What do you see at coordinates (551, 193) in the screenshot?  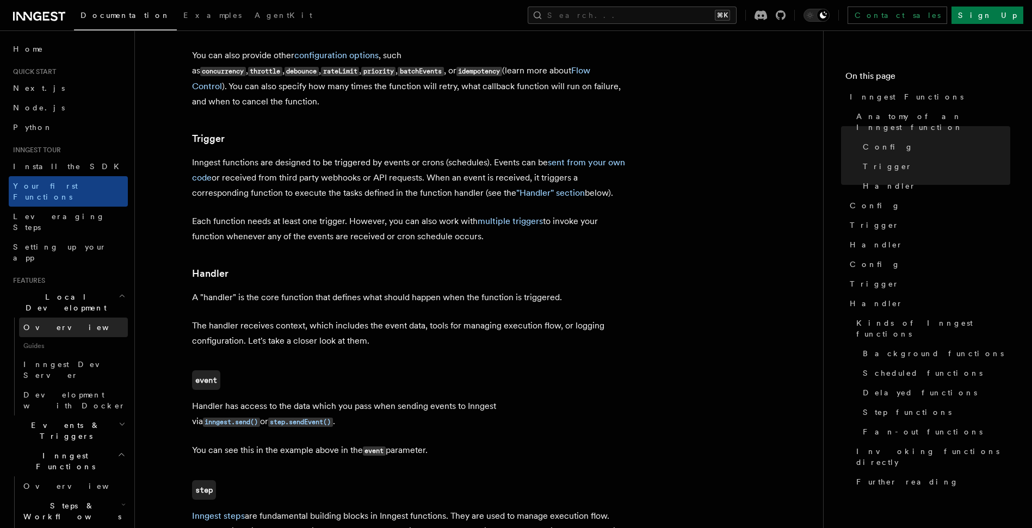 I see `a: "Handler" section` at bounding box center [551, 193].